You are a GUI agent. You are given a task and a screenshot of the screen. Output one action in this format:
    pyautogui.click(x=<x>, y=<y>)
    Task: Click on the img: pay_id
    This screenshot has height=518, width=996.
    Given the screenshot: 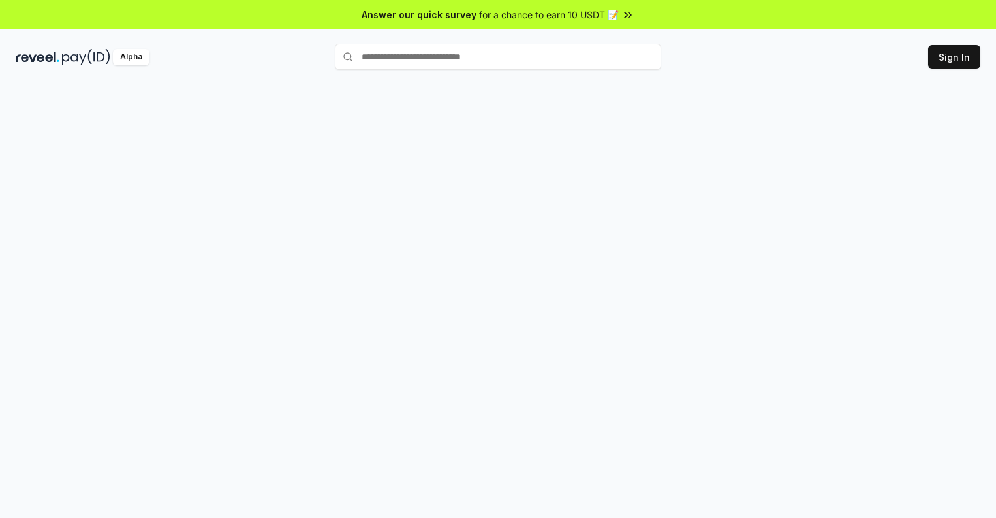 What is the action you would take?
    pyautogui.click(x=86, y=57)
    